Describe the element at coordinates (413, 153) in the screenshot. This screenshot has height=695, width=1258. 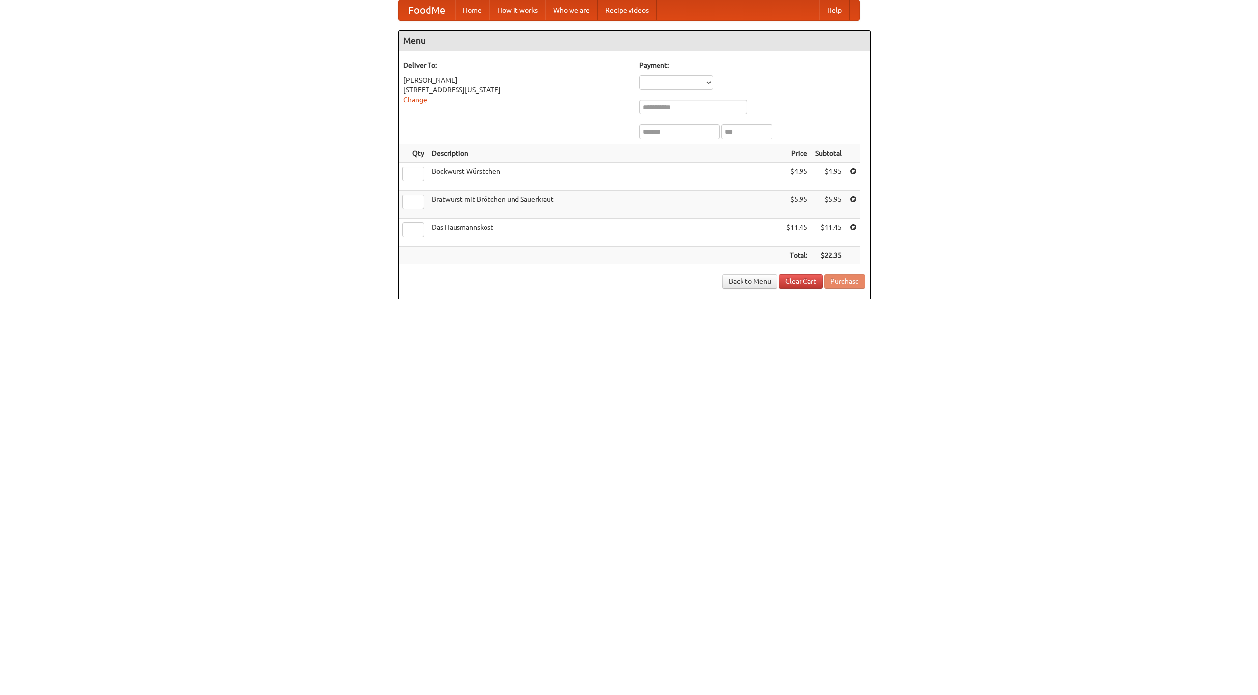
I see `th: Qty` at that location.